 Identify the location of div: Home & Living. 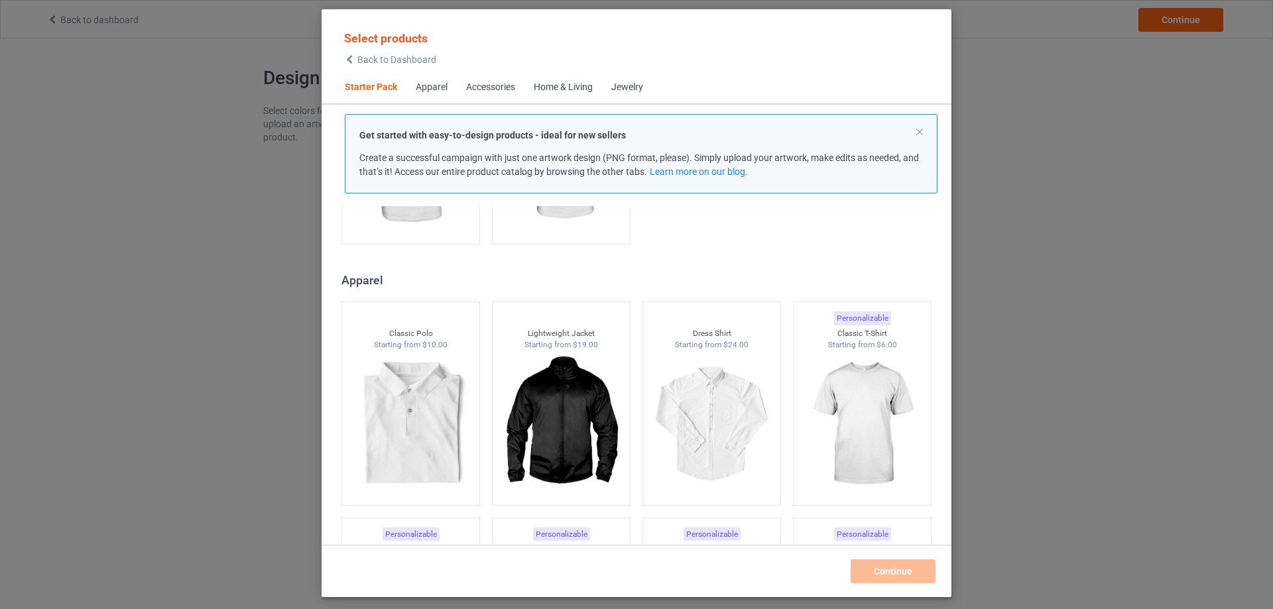
(563, 88).